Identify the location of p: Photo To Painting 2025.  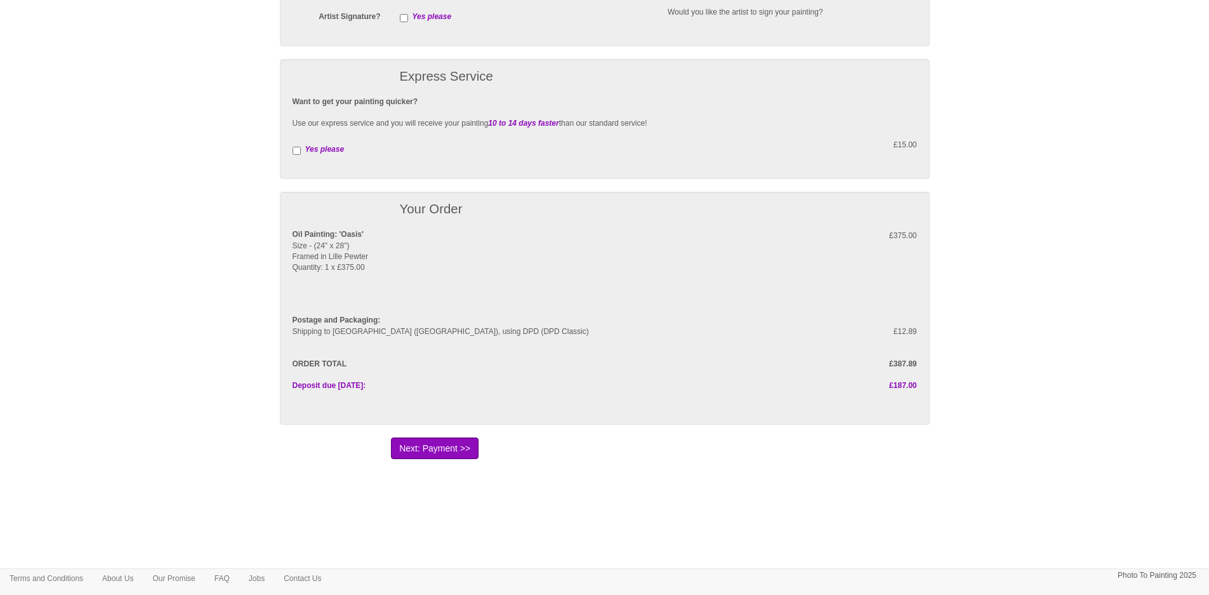
(1157, 575).